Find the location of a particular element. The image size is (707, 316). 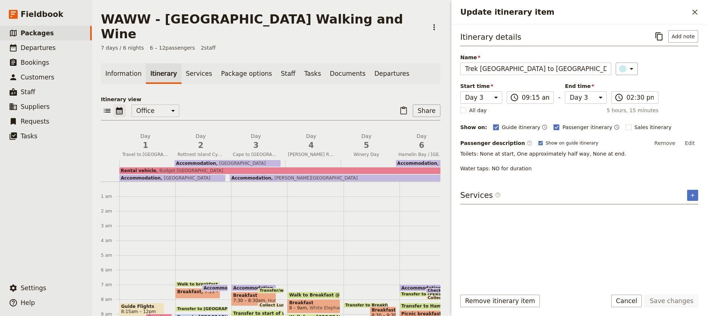

button: Calendar view is located at coordinates (119, 111).